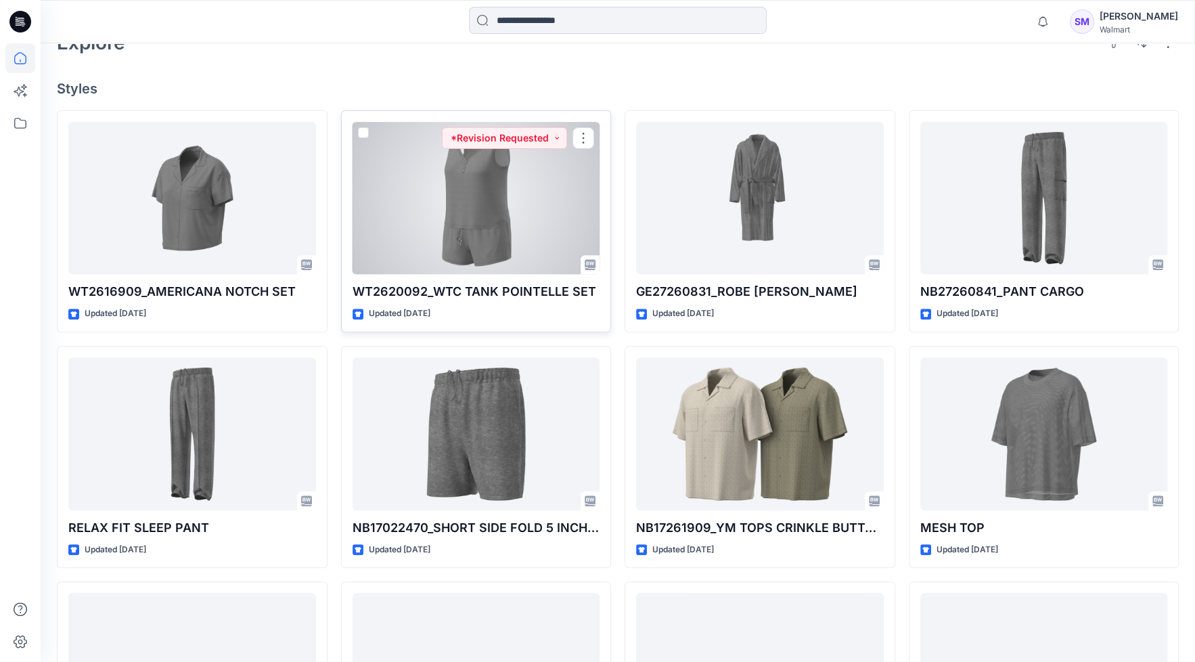 Image resolution: width=1195 pixels, height=662 pixels. What do you see at coordinates (760, 434) in the screenshot?
I see `a: NB17261909_YM TOPS CRINKLE BUTTON FRONT` at bounding box center [760, 434].